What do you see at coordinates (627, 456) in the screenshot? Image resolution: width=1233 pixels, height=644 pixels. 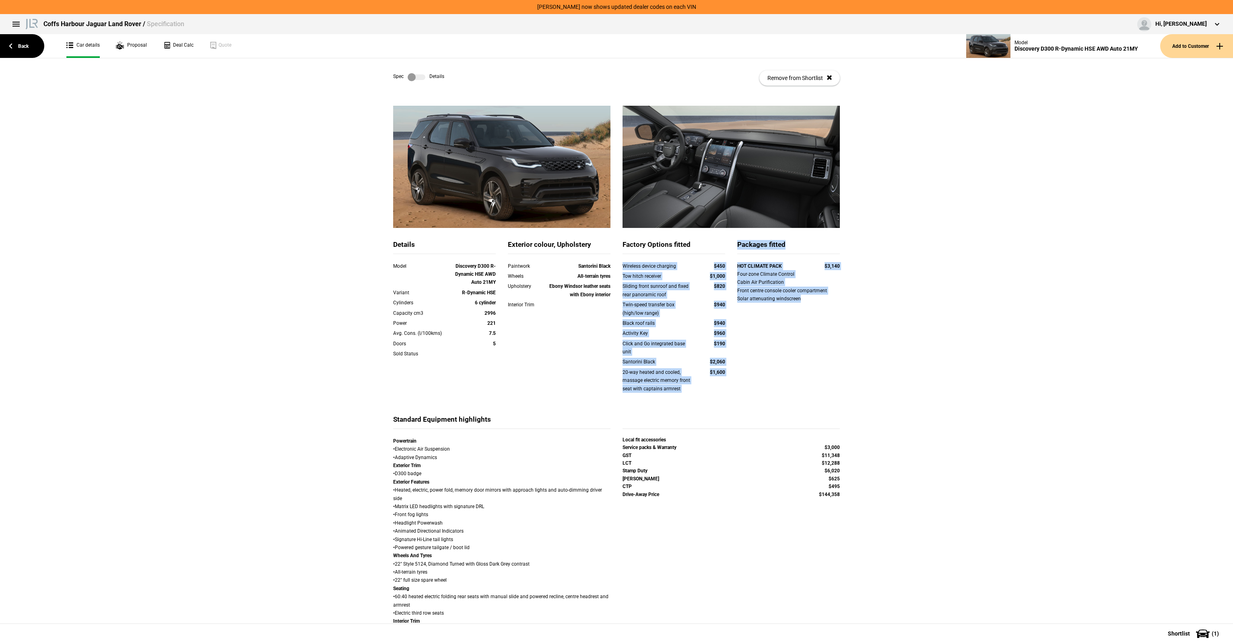 I see `strong: GST` at bounding box center [627, 456].